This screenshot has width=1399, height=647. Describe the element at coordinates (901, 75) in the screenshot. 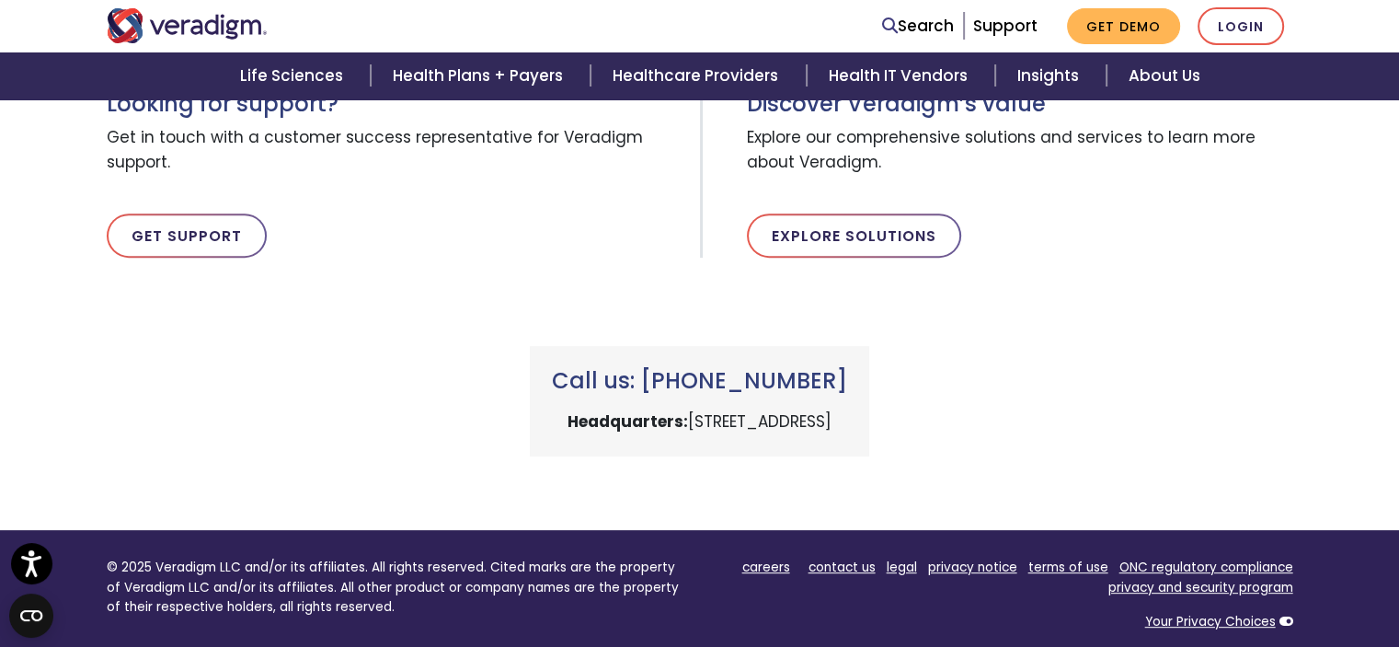

I see `a: Health IT Vendors` at that location.